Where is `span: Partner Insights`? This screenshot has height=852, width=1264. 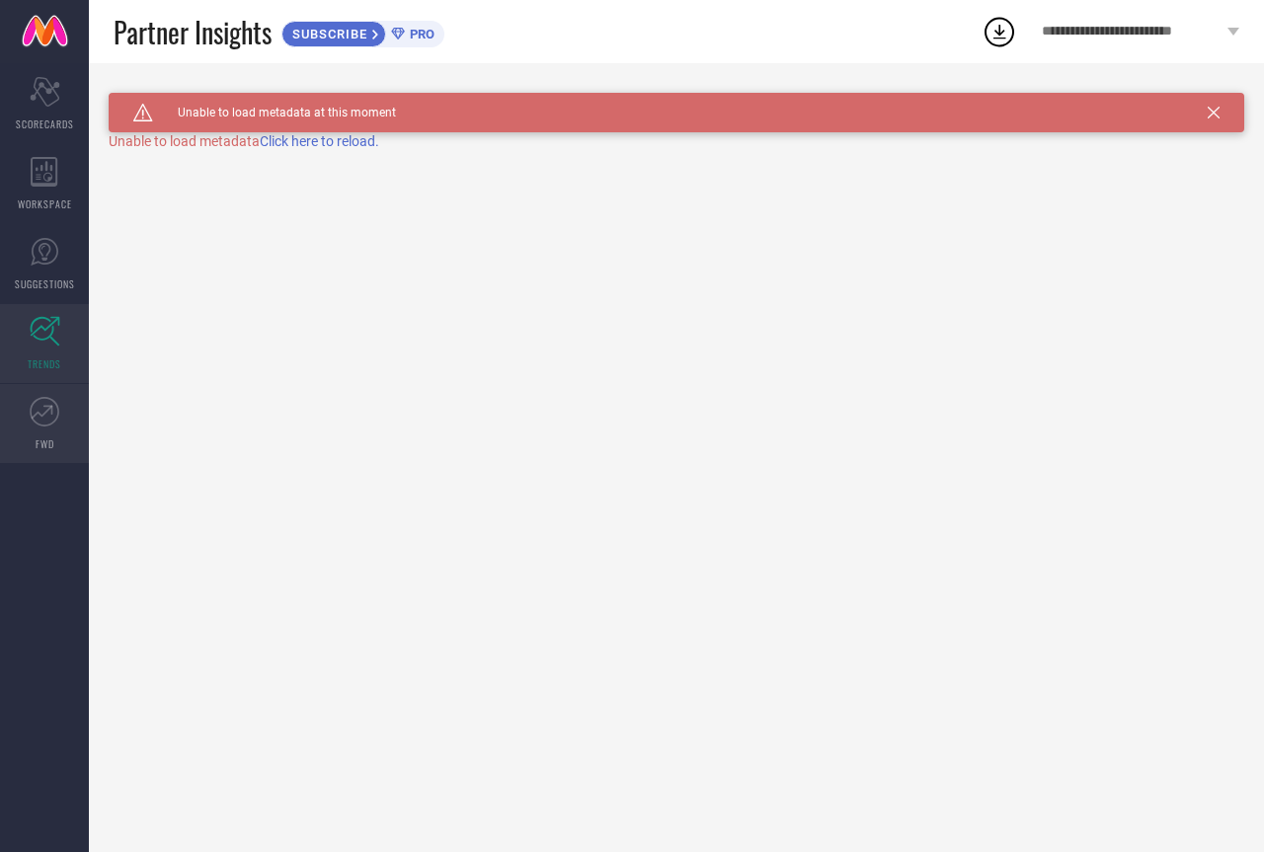
span: Partner Insights is located at coordinates (193, 32).